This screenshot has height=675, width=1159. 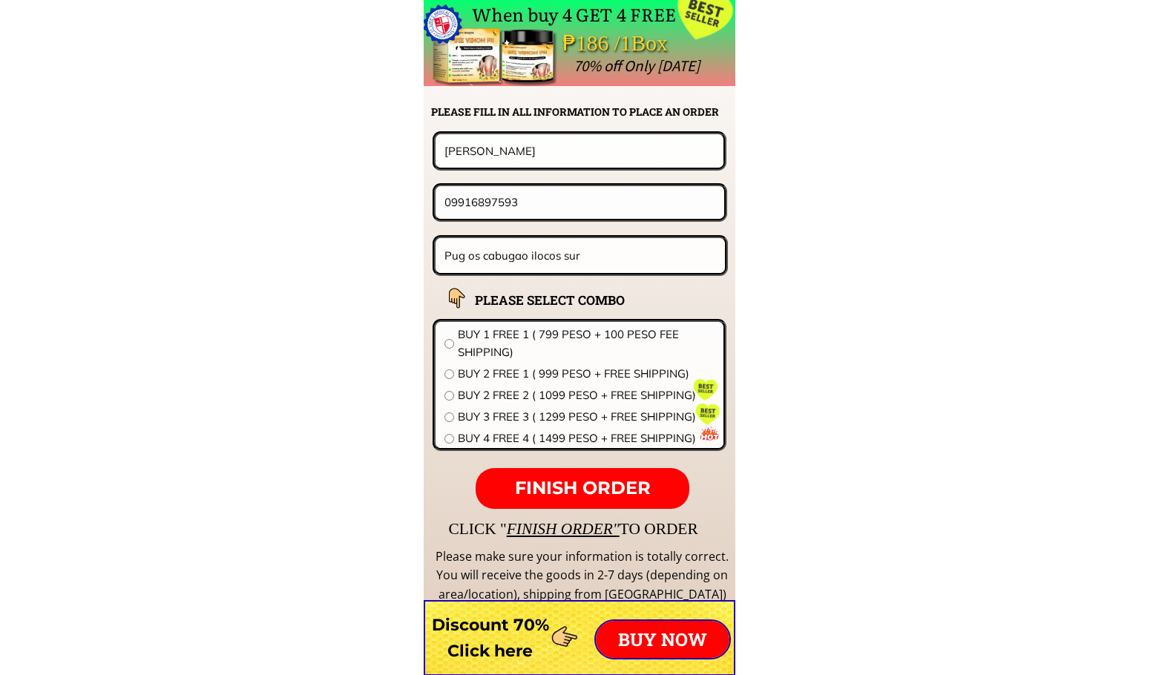 What do you see at coordinates (490, 638) in the screenshot?
I see `h3: Discount 70% Click here` at bounding box center [490, 638].